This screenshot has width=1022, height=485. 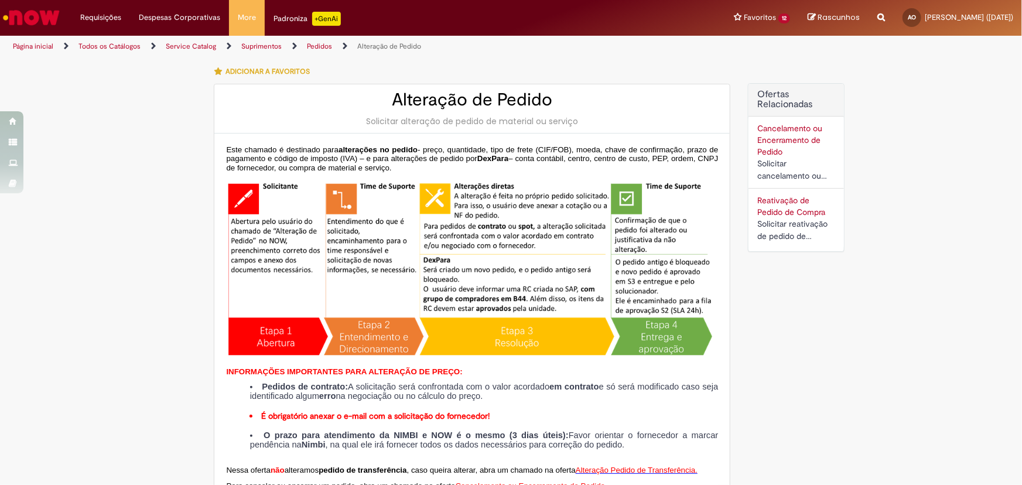 What do you see at coordinates (305, 387) in the screenshot?
I see `strong: Pedidos de contrato:` at bounding box center [305, 387].